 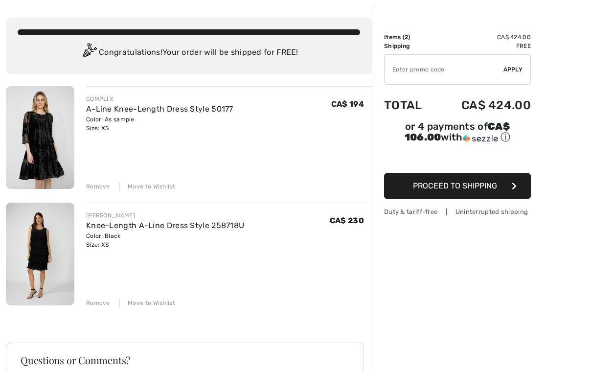 What do you see at coordinates (189, 53) in the screenshot?
I see `div: Congratulations! Your order will be shipped for FREE!` at bounding box center [189, 53].